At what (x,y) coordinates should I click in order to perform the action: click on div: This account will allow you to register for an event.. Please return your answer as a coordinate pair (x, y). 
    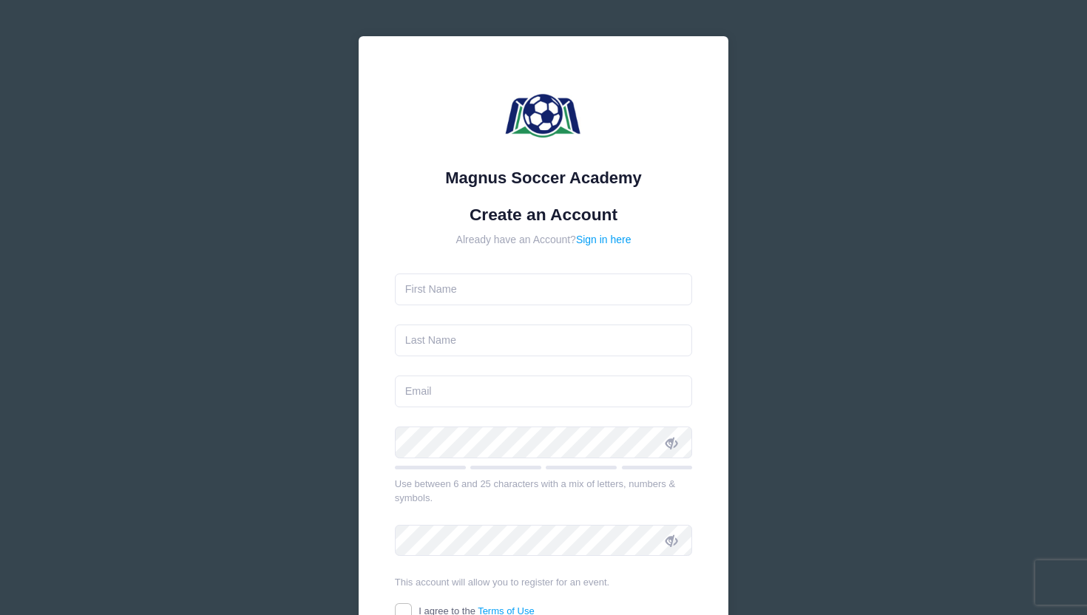
    Looking at the image, I should click on (544, 583).